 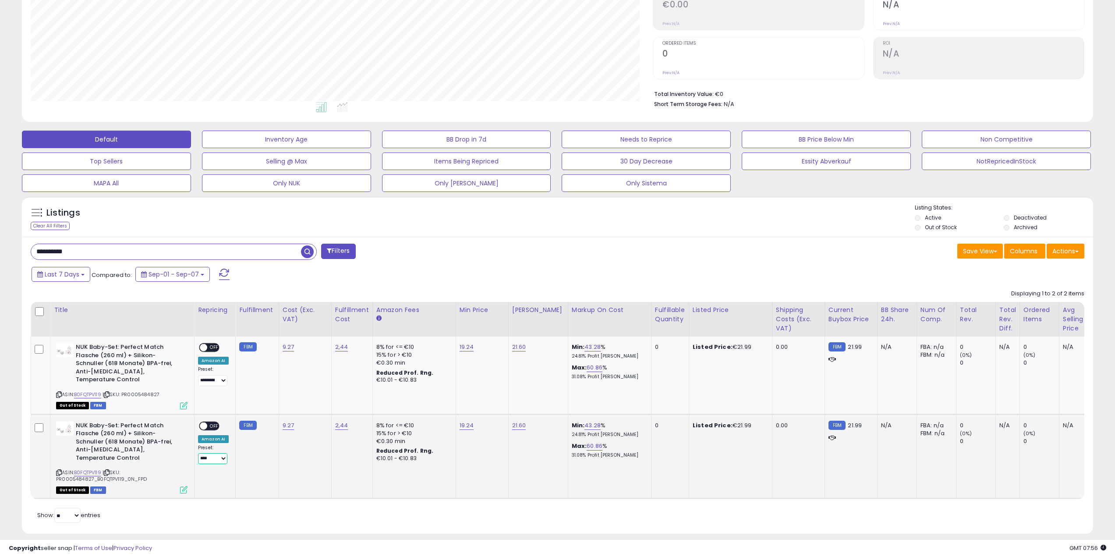 What do you see at coordinates (1066, 251) in the screenshot?
I see `button: Actions` at bounding box center [1066, 251].